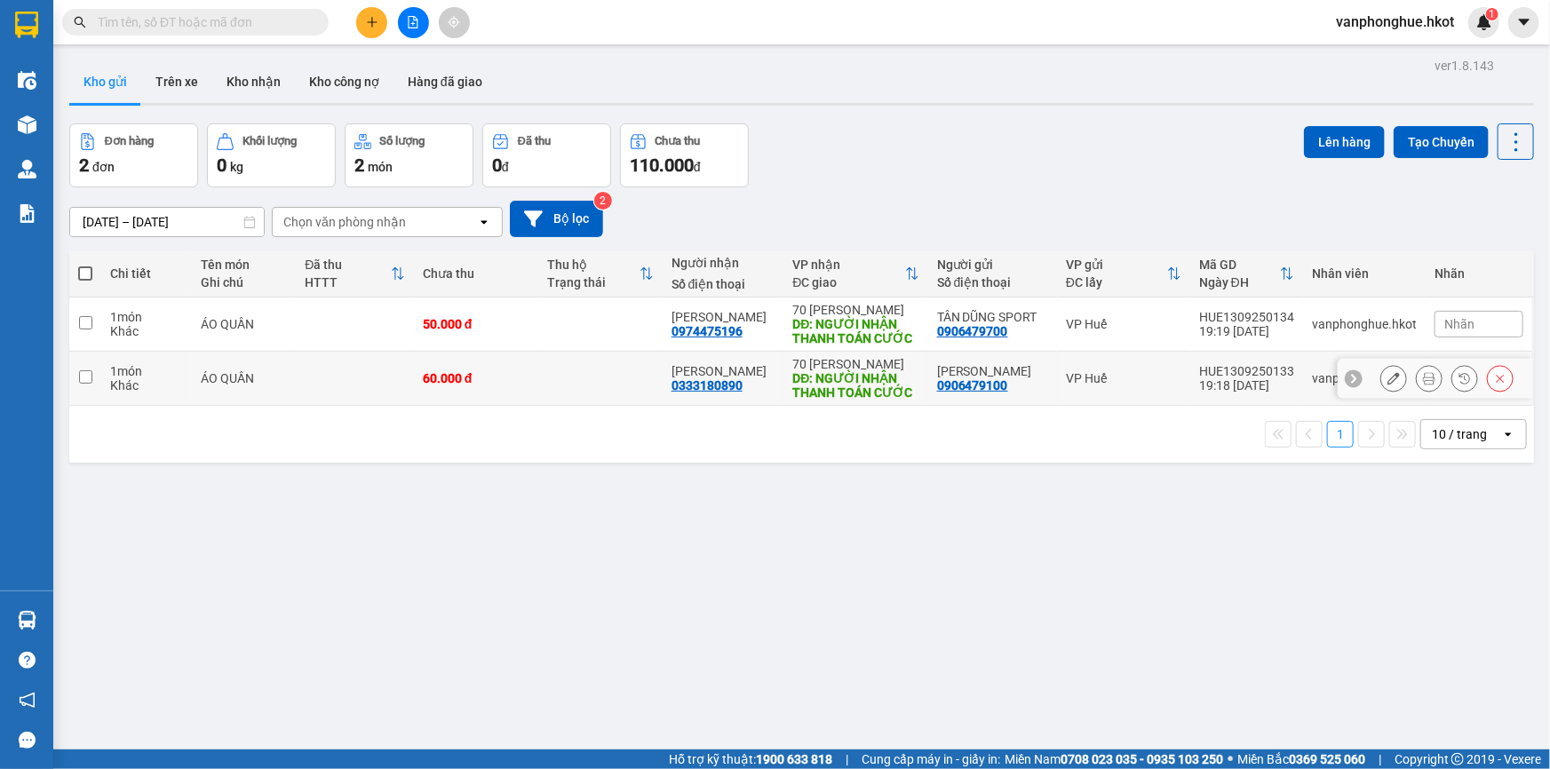 The height and width of the screenshot is (769, 1550). Describe the element at coordinates (594, 283) in the screenshot. I see `div: Trạng thái` at that location.